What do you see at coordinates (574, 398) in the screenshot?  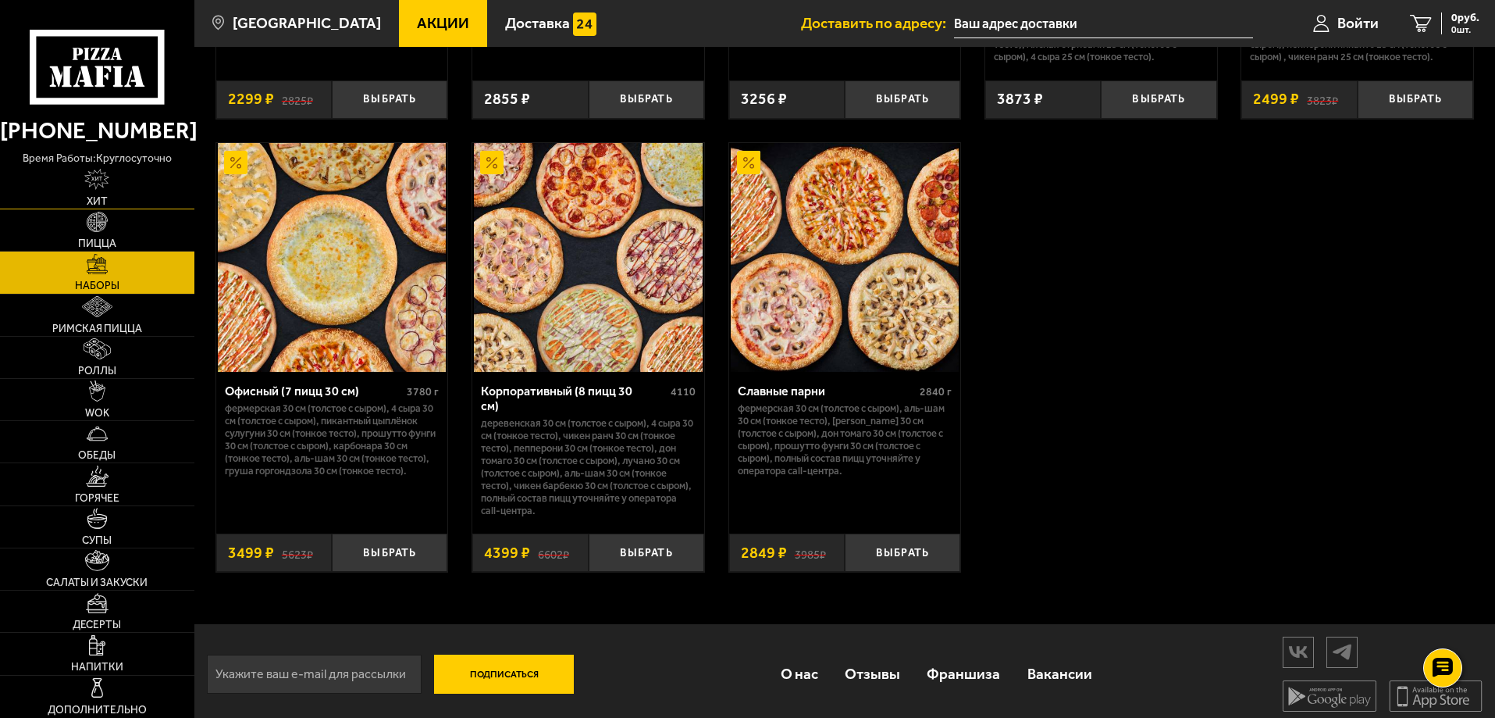 I see `div: Корпоративный (8 пицц 30 см)` at bounding box center [574, 398].